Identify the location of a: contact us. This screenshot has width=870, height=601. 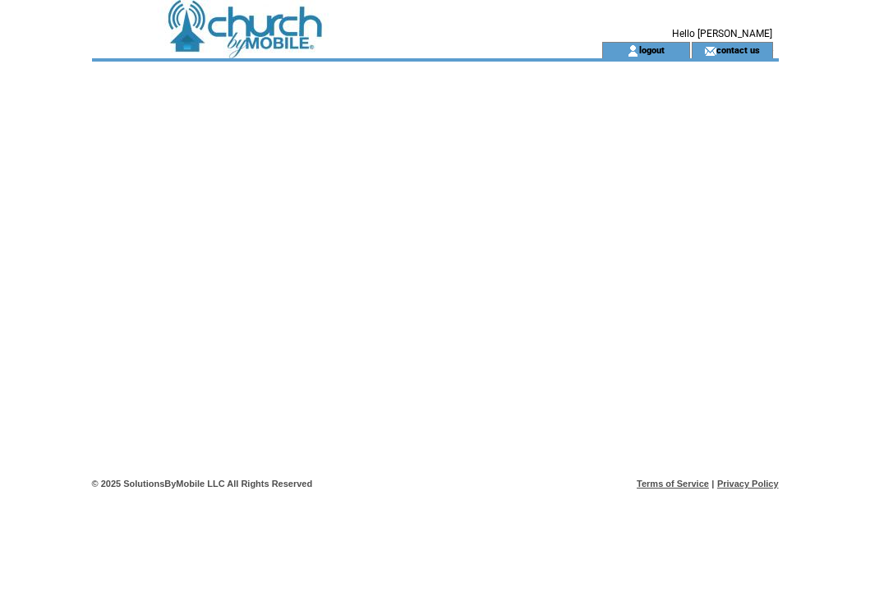
(738, 49).